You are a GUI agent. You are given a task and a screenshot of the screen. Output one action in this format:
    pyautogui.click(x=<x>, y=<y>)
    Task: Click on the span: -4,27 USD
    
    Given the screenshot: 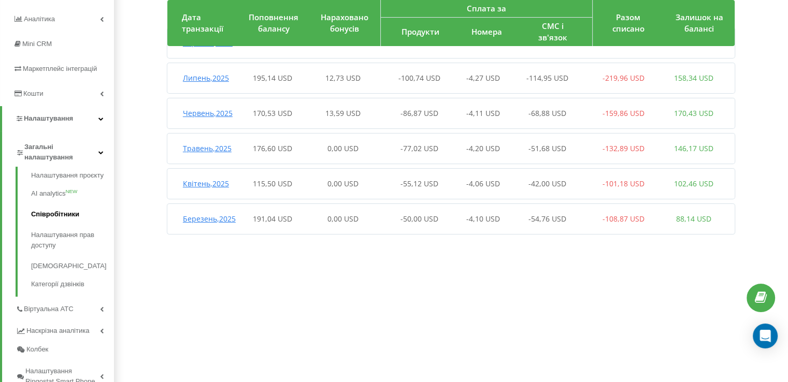 What is the action you would take?
    pyautogui.click(x=483, y=78)
    